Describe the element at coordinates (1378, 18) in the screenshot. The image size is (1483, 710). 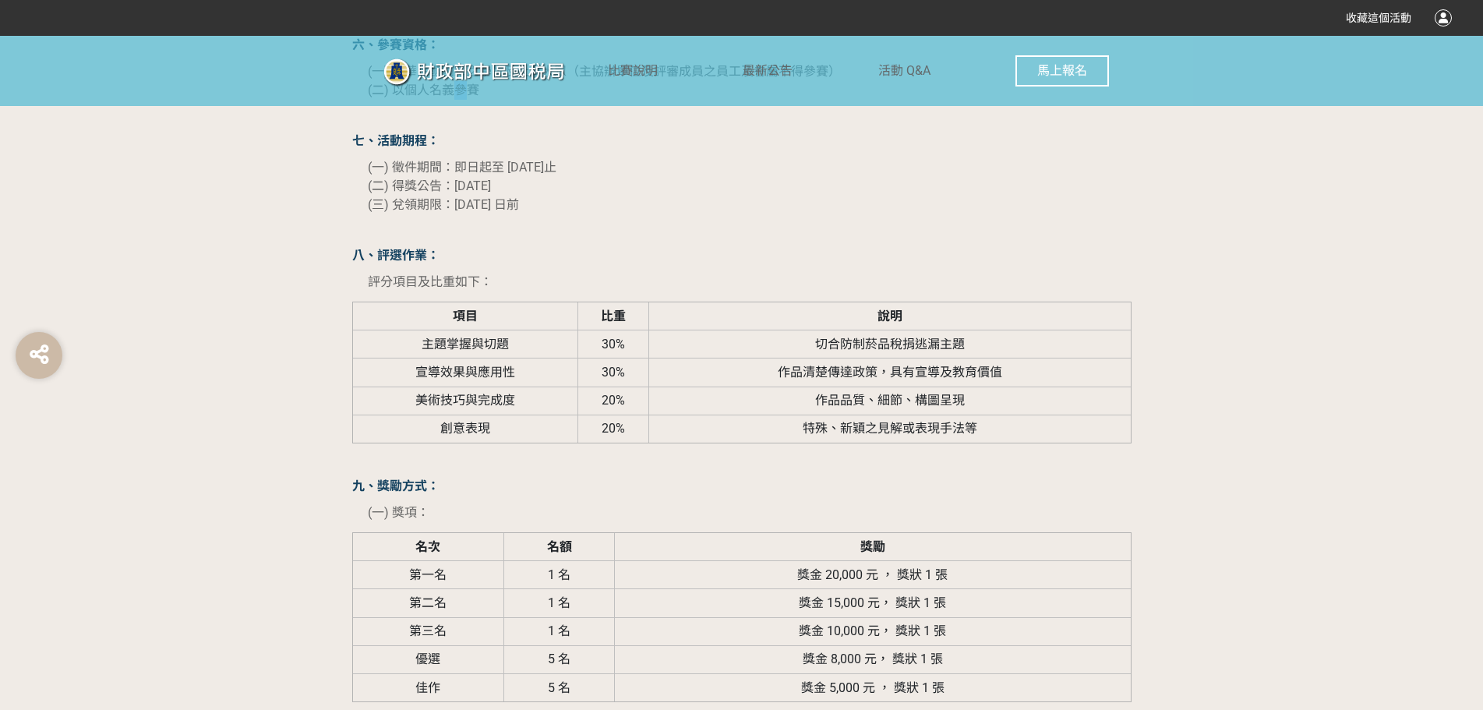
I see `span: 收藏這個活動` at that location.